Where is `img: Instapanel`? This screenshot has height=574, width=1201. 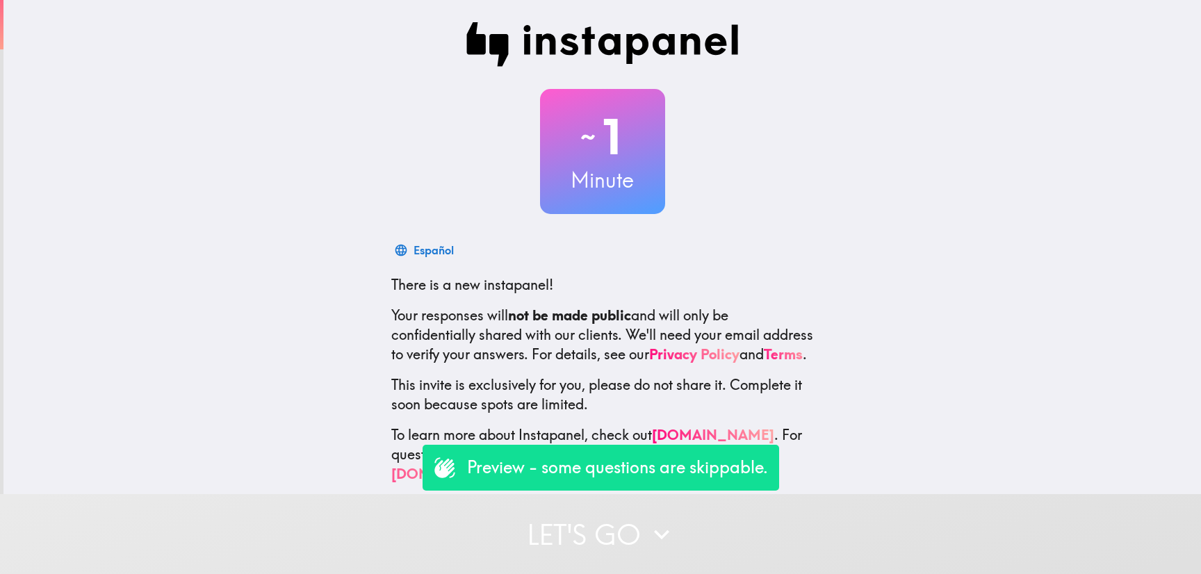 img: Instapanel is located at coordinates (603, 44).